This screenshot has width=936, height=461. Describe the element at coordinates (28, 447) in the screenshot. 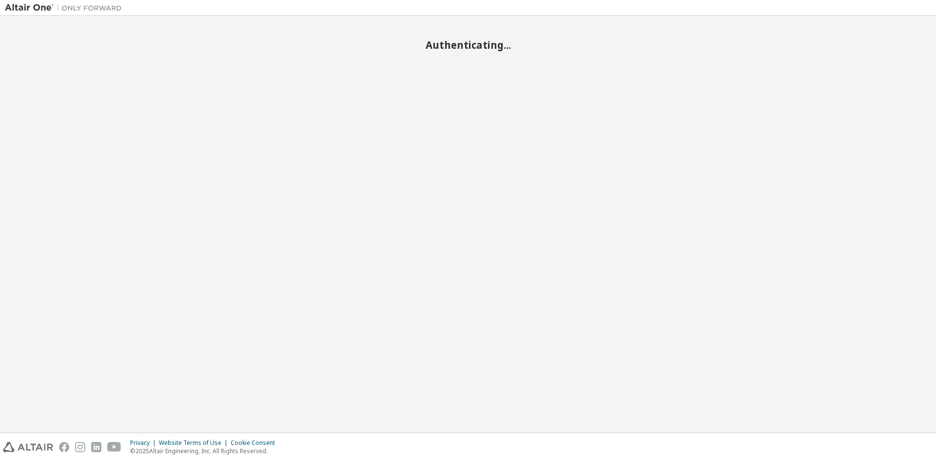

I see `img: altair_logo.svg` at that location.